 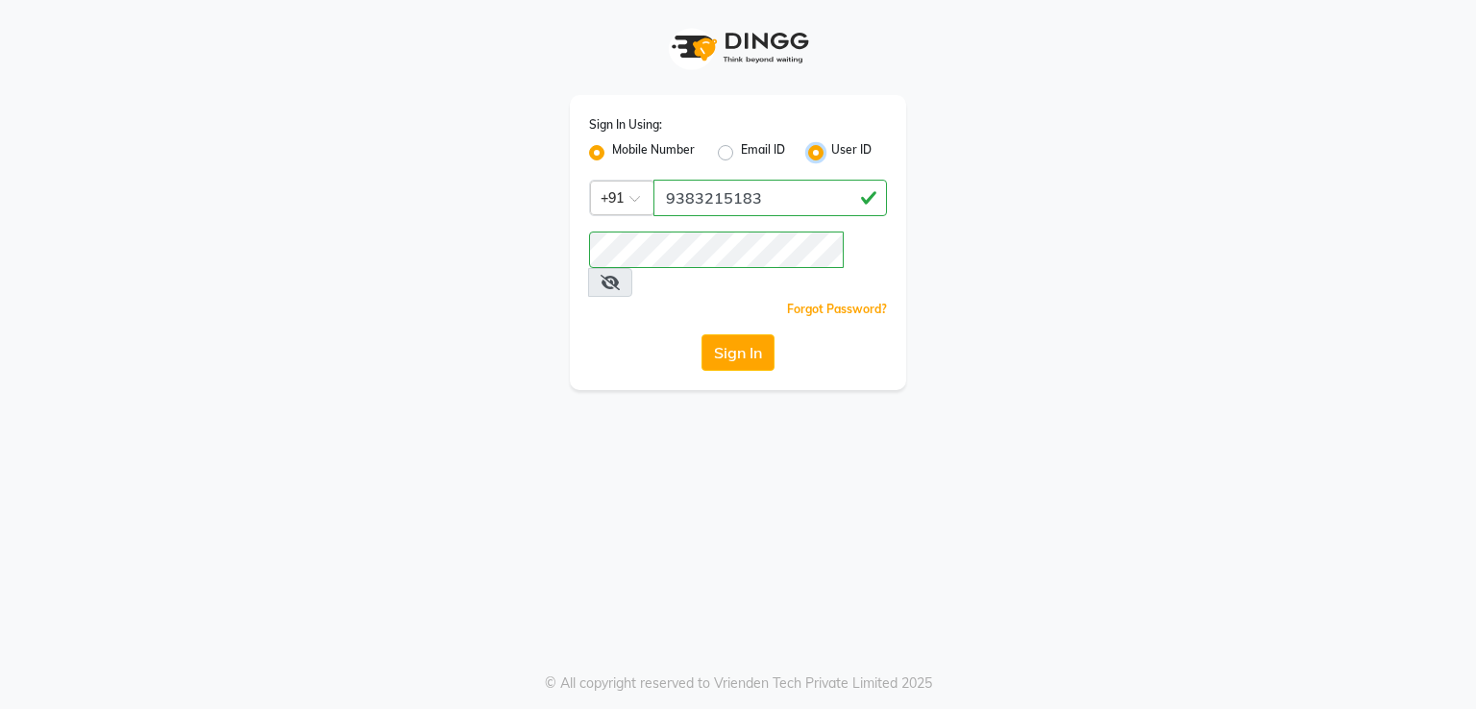 What do you see at coordinates (738, 353) in the screenshot?
I see `button: Sign In` at bounding box center [738, 353].